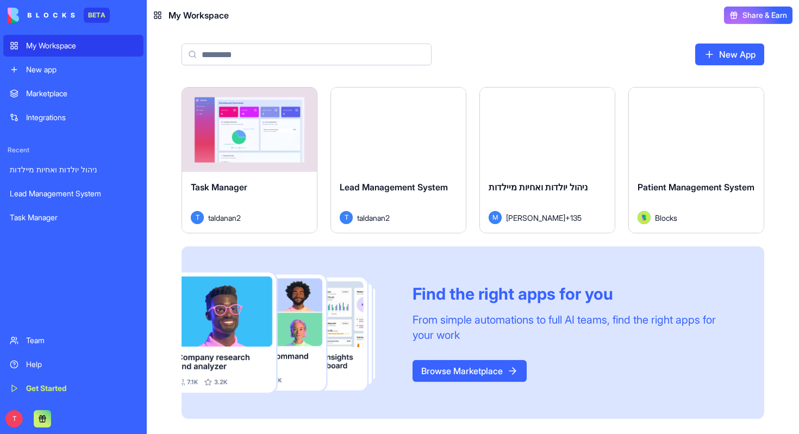  What do you see at coordinates (538, 187) in the screenshot?
I see `span: ניהול יולדות ואחיות מיילדות` at bounding box center [538, 187].